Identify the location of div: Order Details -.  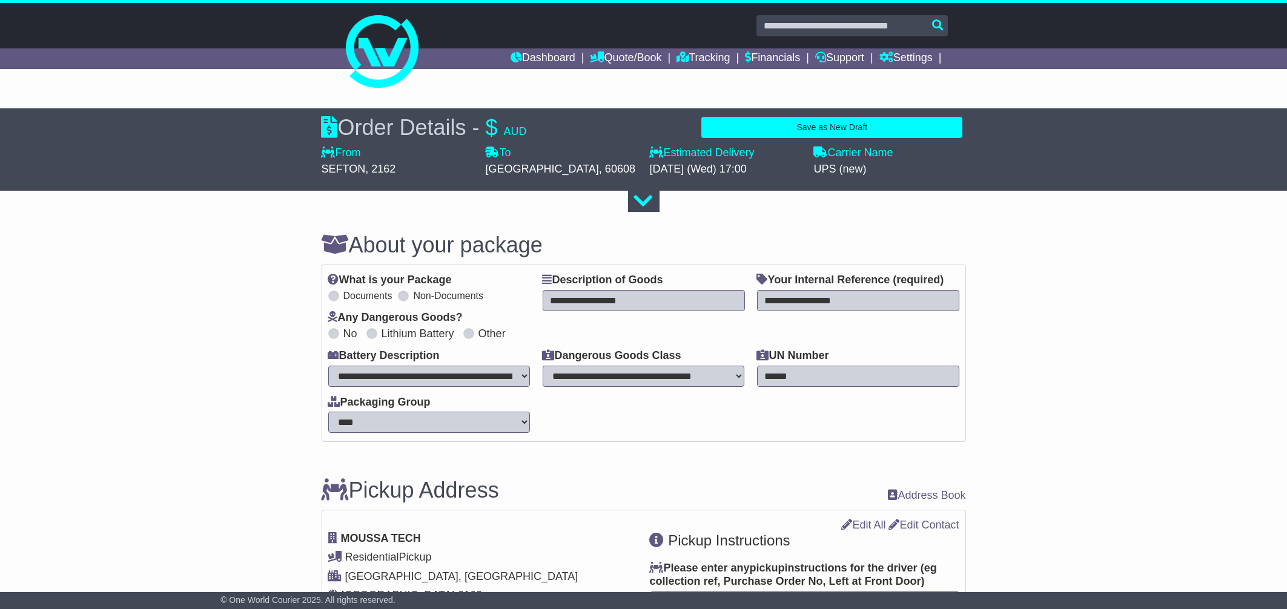
(424, 127).